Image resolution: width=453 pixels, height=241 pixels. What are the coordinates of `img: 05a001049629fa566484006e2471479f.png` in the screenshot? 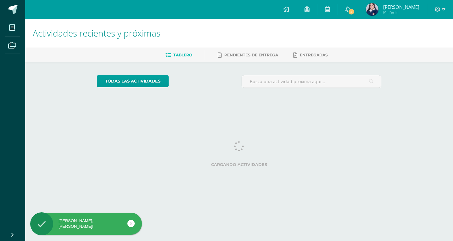 It's located at (372, 9).